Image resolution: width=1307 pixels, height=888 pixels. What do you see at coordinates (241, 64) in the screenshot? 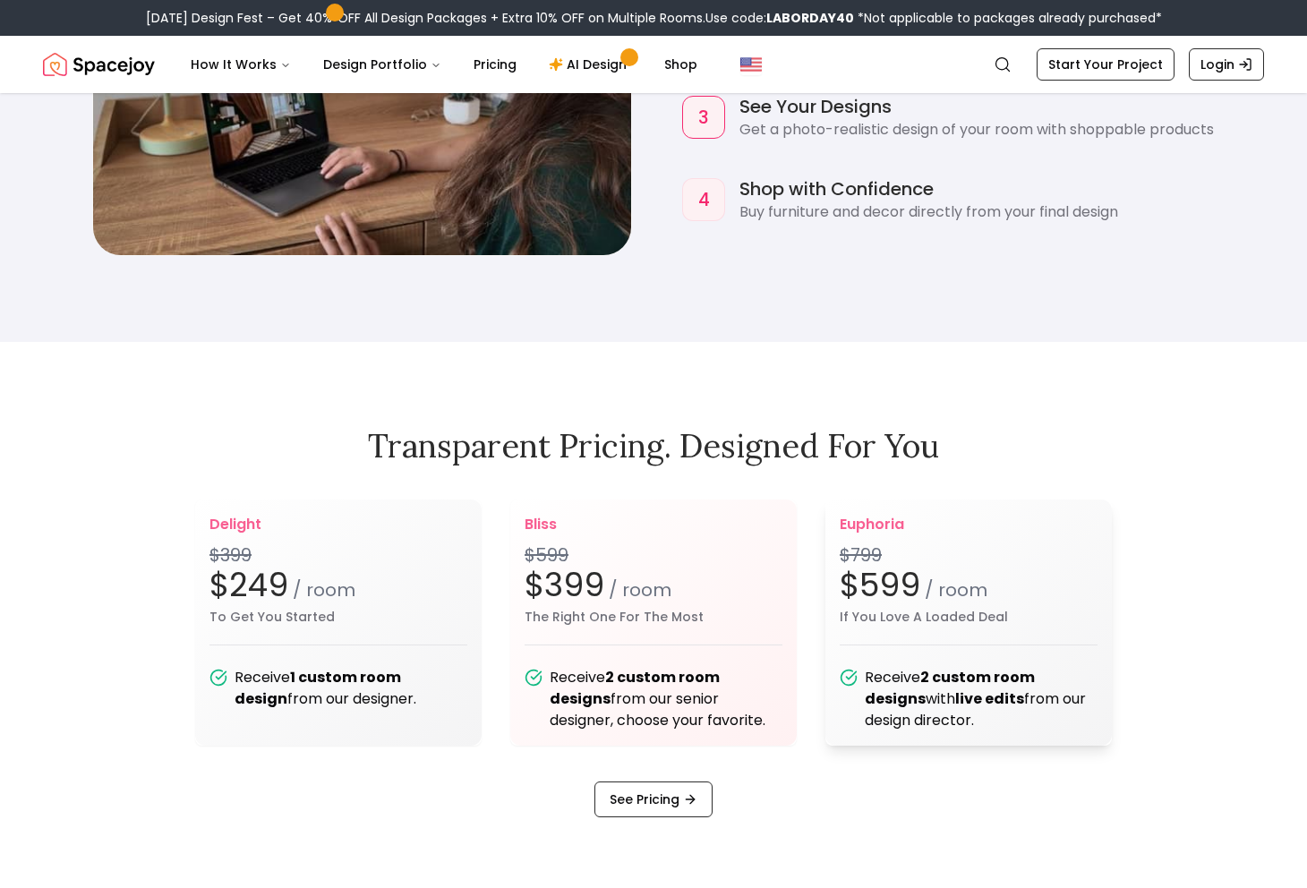
I see `button: How It Works` at bounding box center [241, 64].